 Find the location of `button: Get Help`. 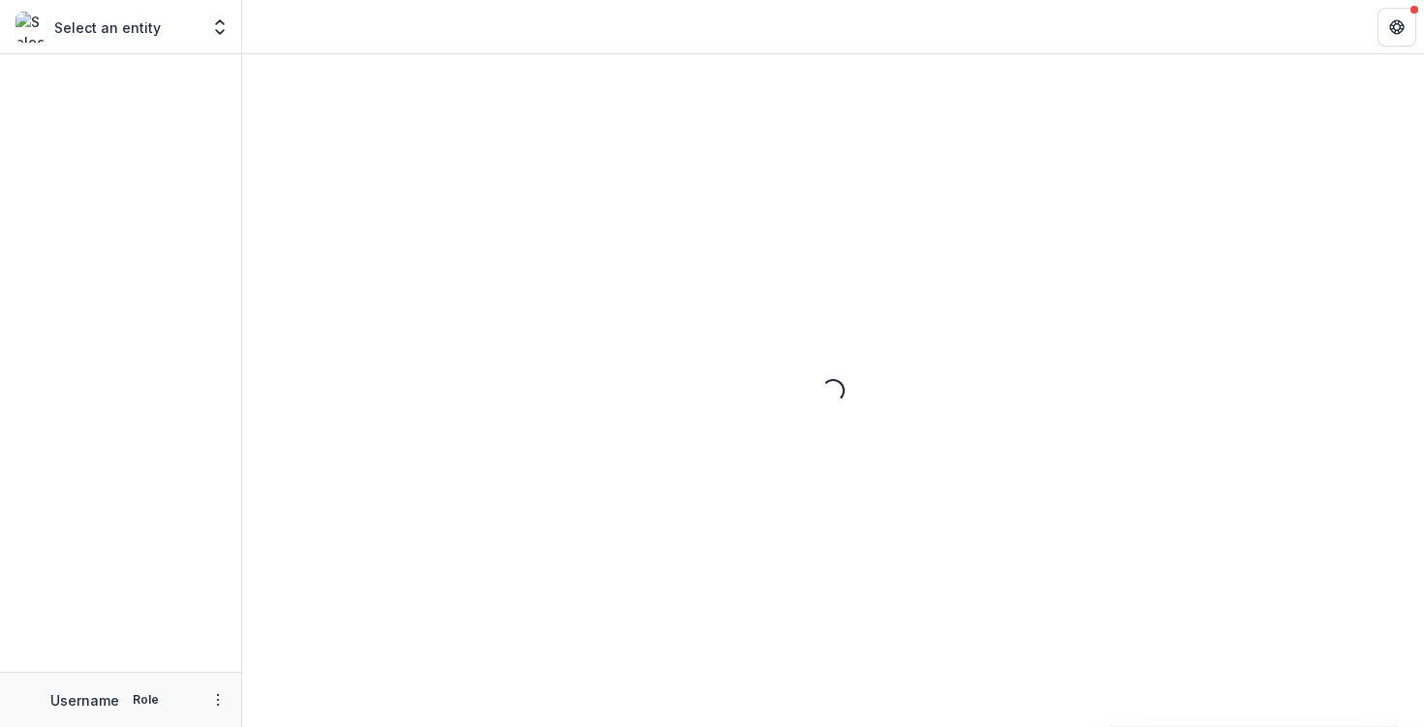

button: Get Help is located at coordinates (1397, 27).